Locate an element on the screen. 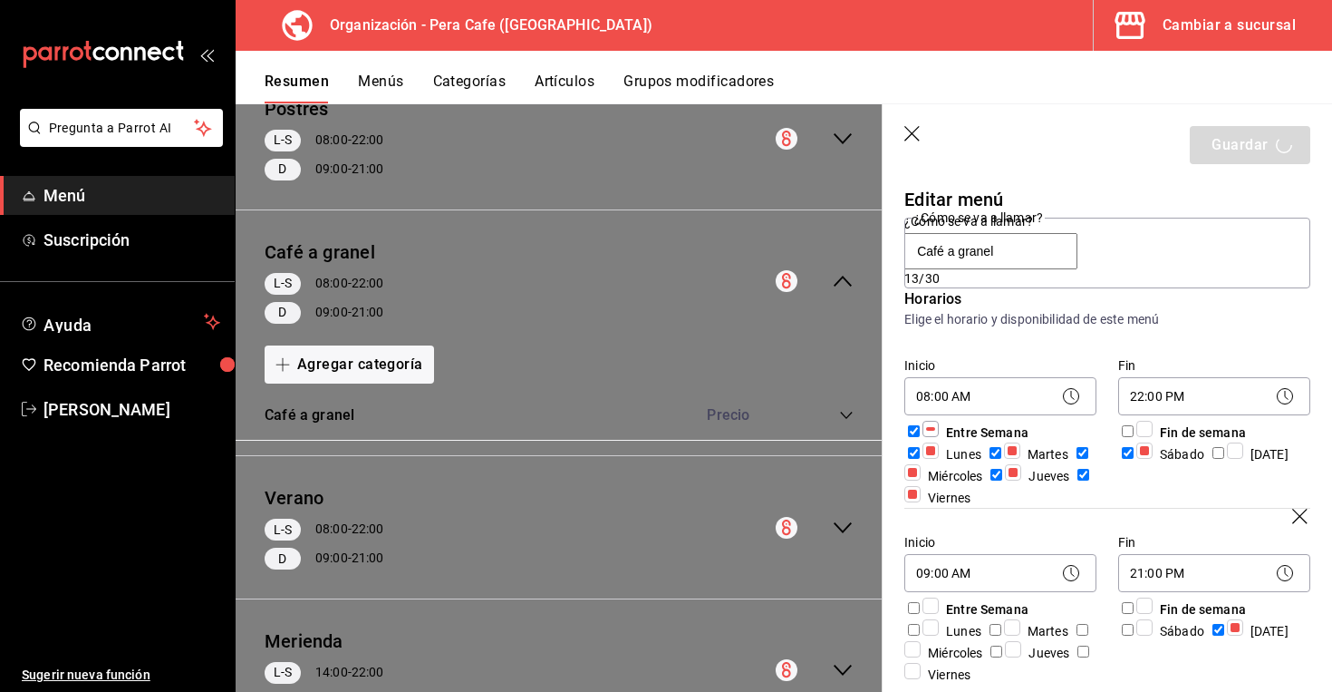  div: 09:00 AM is located at coordinates (1001, 573).